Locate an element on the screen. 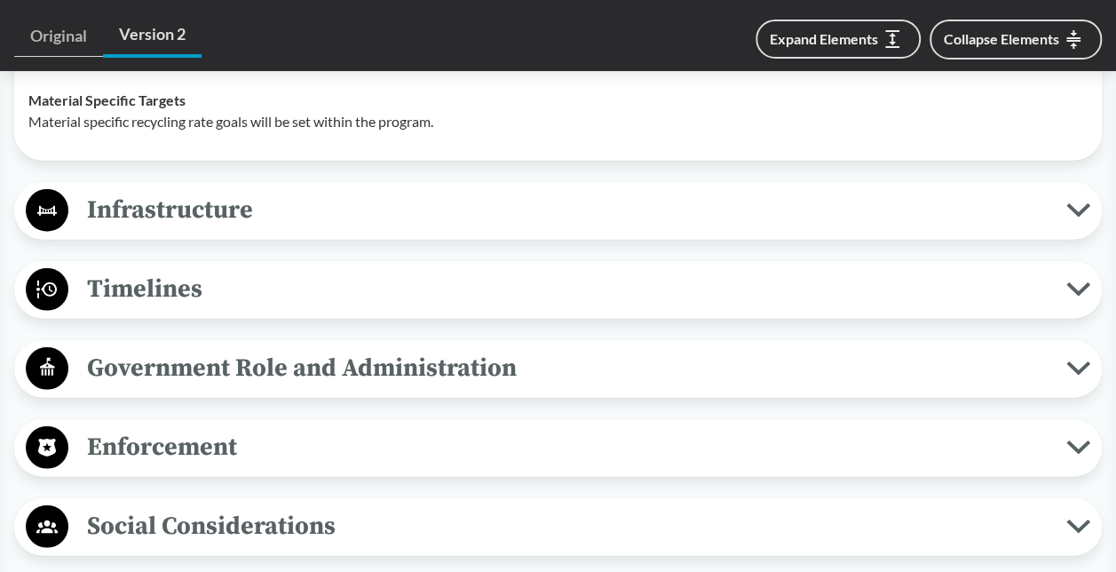 The image size is (1116, 572). button: Collapse Elements is located at coordinates (1015, 39).